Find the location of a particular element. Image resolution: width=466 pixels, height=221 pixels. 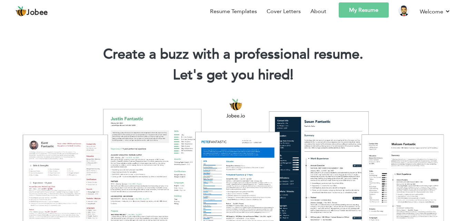

h1: Create a buzz with a professional resume. is located at coordinates (233, 55).